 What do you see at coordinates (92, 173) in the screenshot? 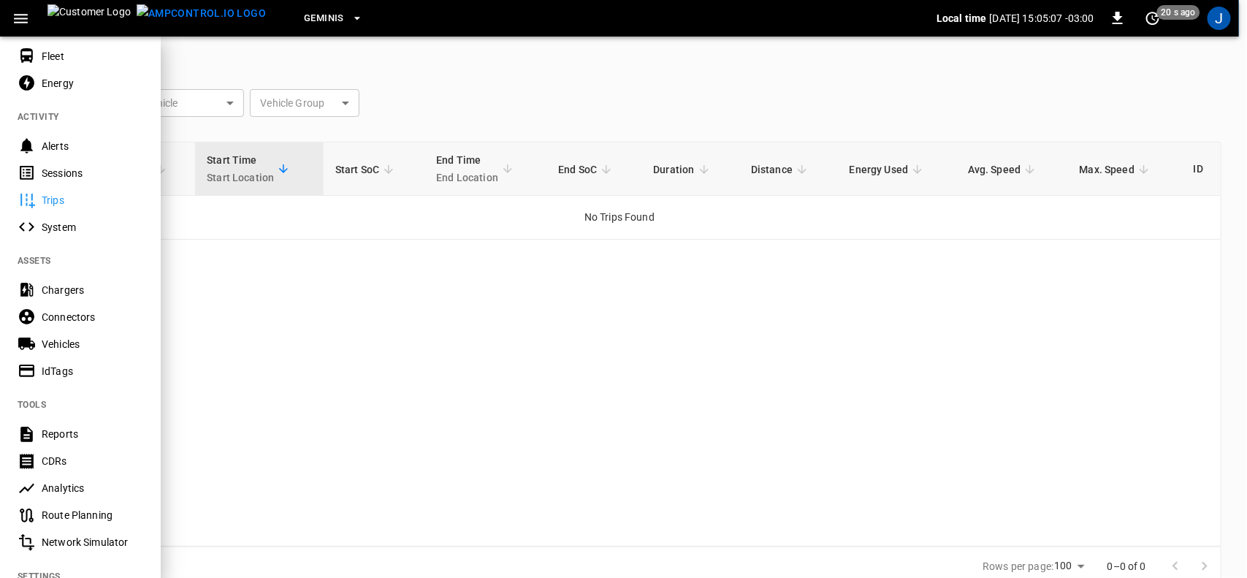
I see `div: Sessions` at bounding box center [92, 173].